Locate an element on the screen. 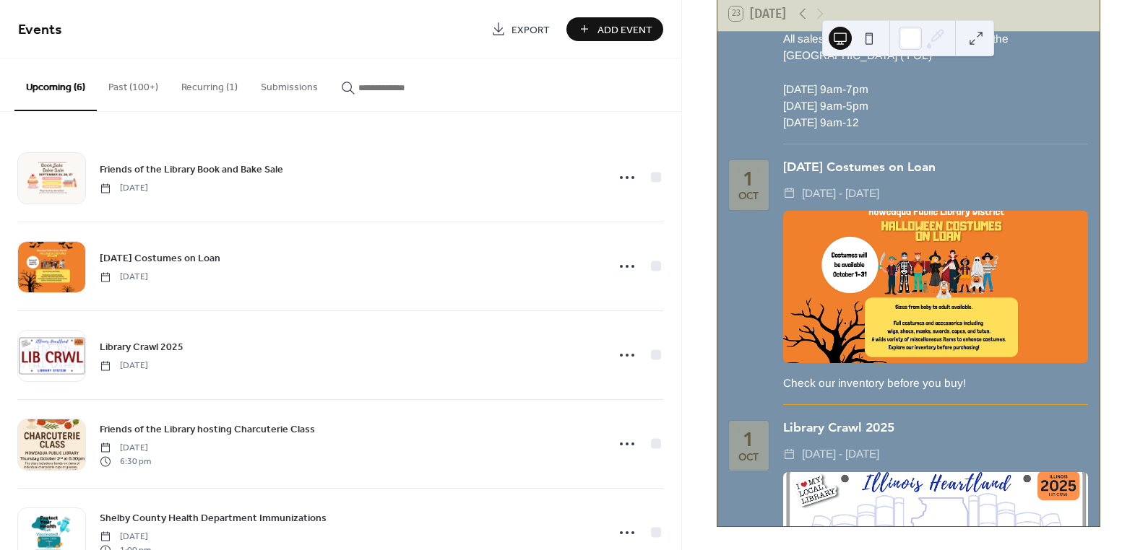 This screenshot has height=550, width=1135. a: Friends of the Library hosting Charcuterie Class is located at coordinates (207, 429).